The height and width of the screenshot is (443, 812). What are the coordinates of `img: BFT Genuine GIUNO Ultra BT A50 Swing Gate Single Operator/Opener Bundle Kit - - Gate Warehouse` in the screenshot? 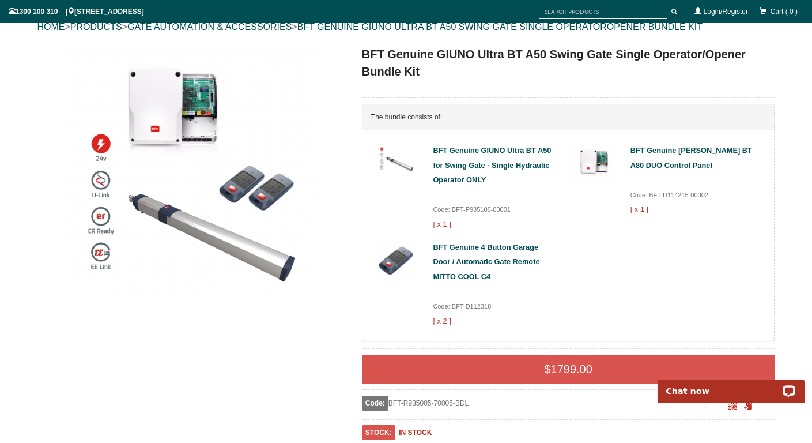 It's located at (191, 172).